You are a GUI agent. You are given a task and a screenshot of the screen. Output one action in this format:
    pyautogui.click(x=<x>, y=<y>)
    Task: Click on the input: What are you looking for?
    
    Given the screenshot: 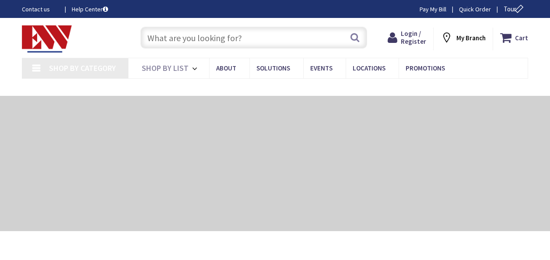 What is the action you would take?
    pyautogui.click(x=254, y=38)
    